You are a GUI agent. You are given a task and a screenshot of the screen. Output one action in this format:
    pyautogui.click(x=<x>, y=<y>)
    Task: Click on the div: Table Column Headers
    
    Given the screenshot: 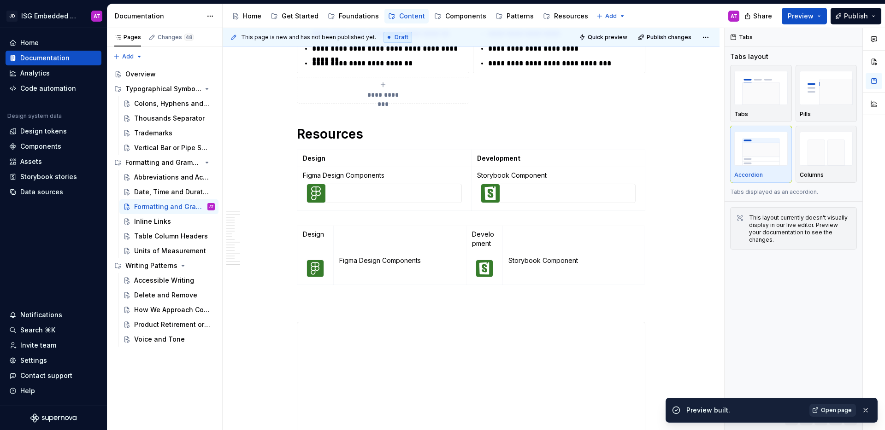 What is the action you would take?
    pyautogui.click(x=171, y=236)
    